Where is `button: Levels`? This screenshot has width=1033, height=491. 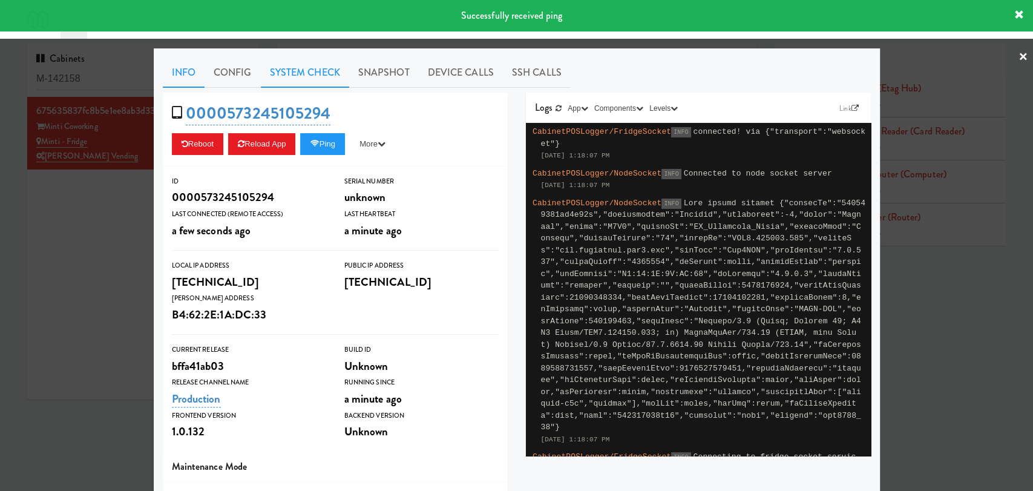 button: Levels is located at coordinates (663, 108).